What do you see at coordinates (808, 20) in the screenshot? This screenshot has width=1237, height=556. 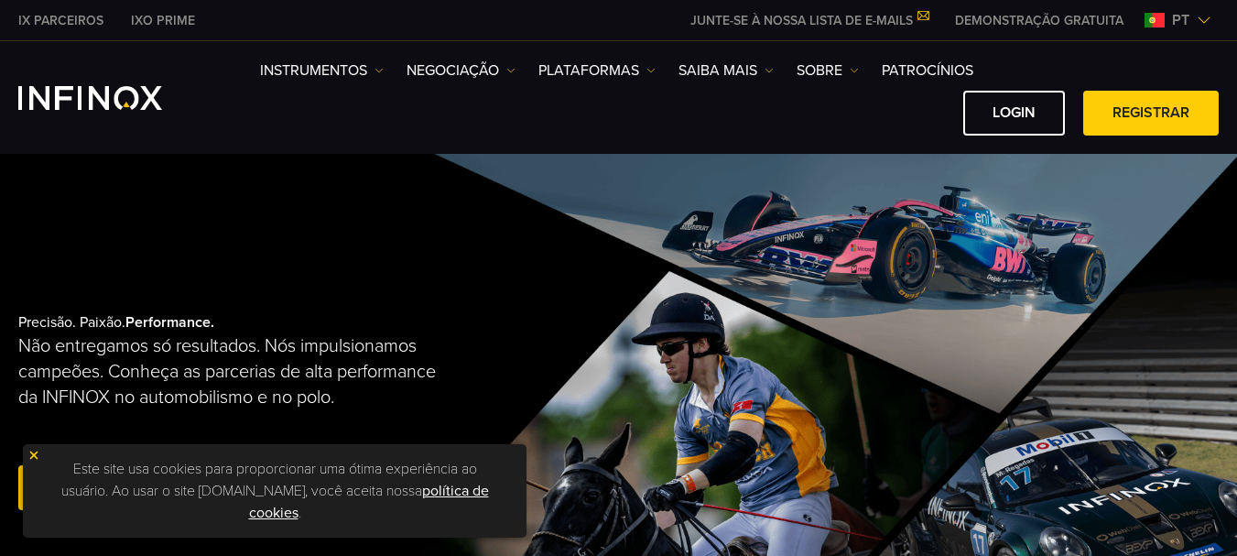 I see `a: JUNTE-SE À NOSSA LISTA DE E-MAILS` at bounding box center [808, 20].